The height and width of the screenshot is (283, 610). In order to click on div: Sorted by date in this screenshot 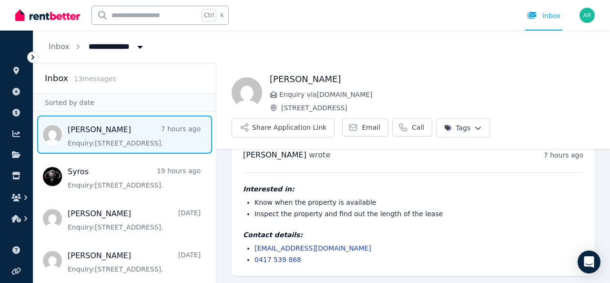, I will do `click(124, 102)`.